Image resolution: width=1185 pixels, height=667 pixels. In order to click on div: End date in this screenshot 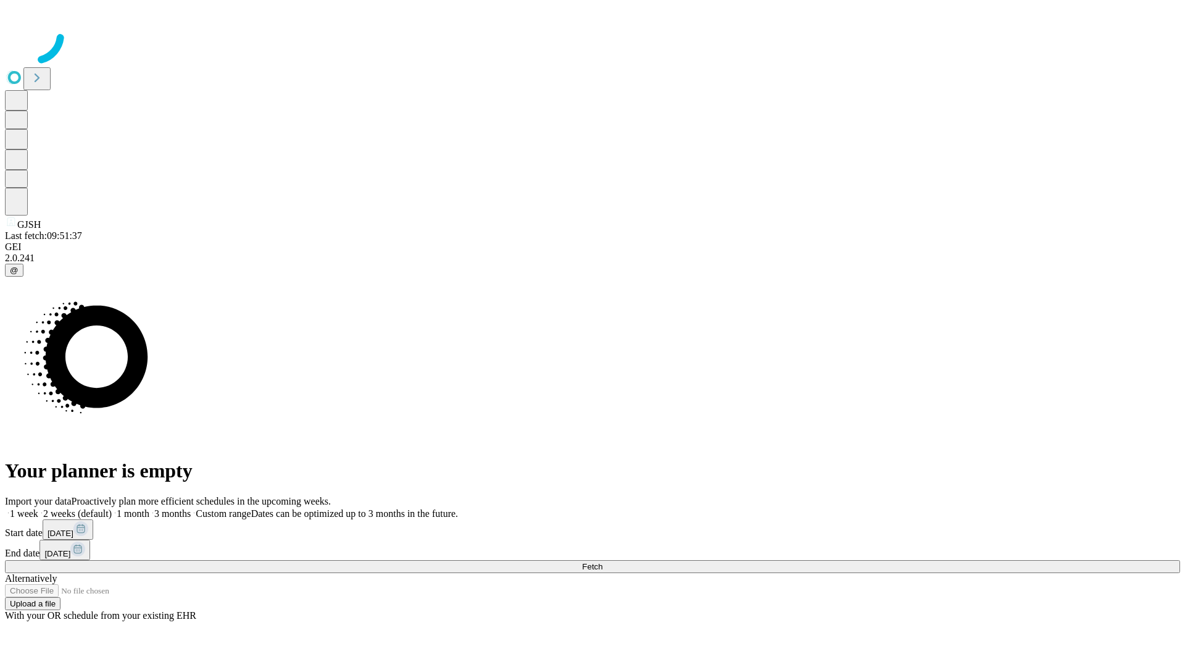, I will do `click(593, 549)`.